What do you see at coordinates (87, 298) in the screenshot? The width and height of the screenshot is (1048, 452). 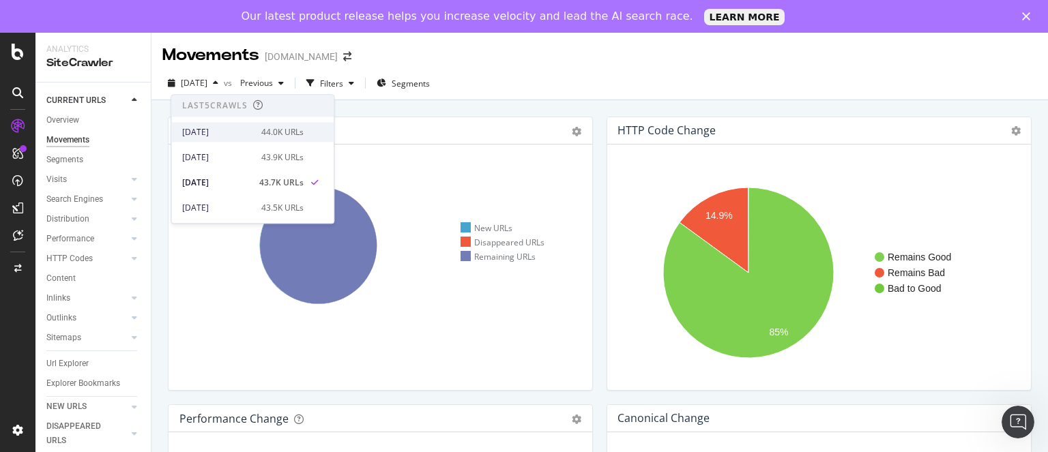 I see `a: Inlinks` at bounding box center [87, 298].